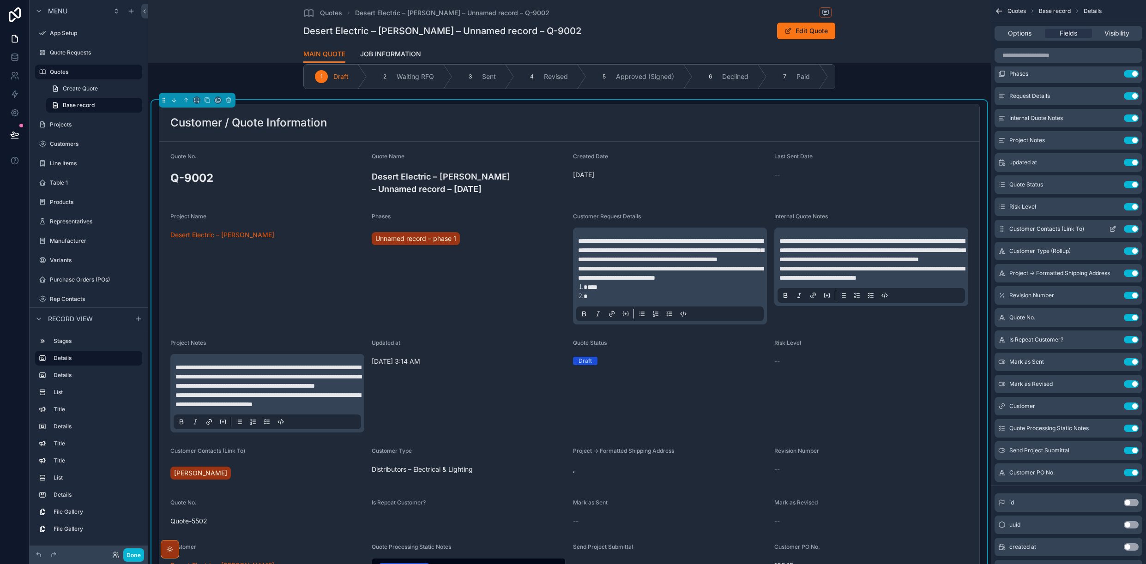 This screenshot has height=564, width=1146. I want to click on span: Distributors – Electrical & Lighting, so click(469, 469).